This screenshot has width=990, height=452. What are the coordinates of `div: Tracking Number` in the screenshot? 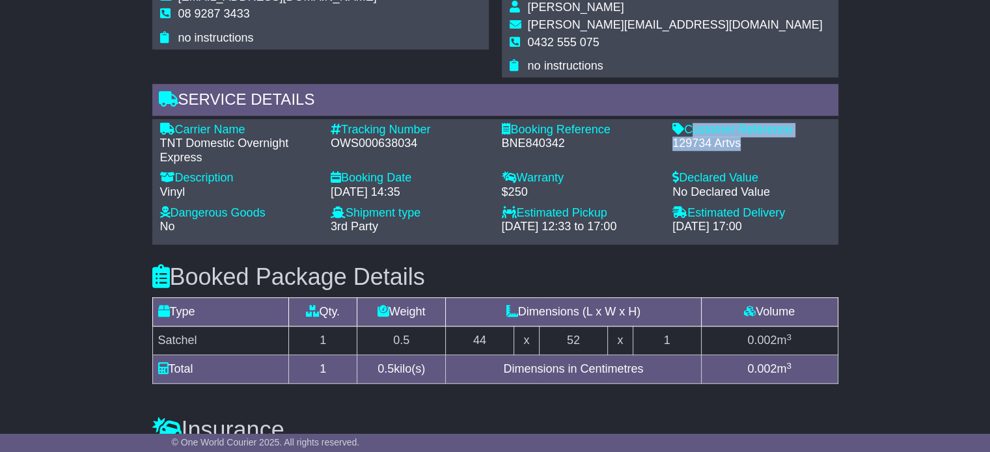 It's located at (409, 130).